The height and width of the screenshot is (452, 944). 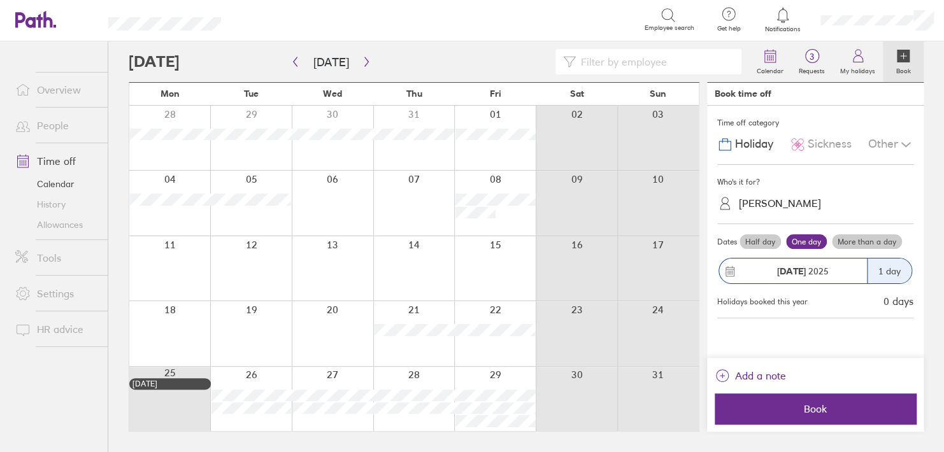 What do you see at coordinates (728, 29) in the screenshot?
I see `span: Get help` at bounding box center [728, 29].